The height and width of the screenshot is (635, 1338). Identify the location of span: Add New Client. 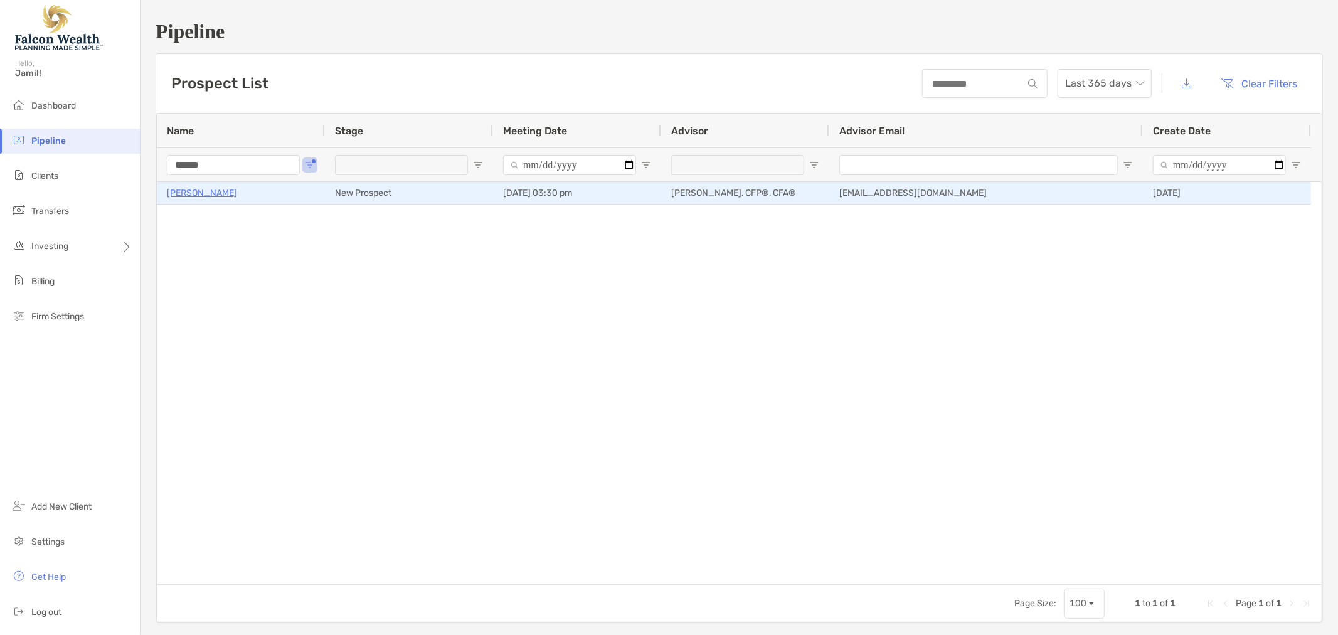
(61, 506).